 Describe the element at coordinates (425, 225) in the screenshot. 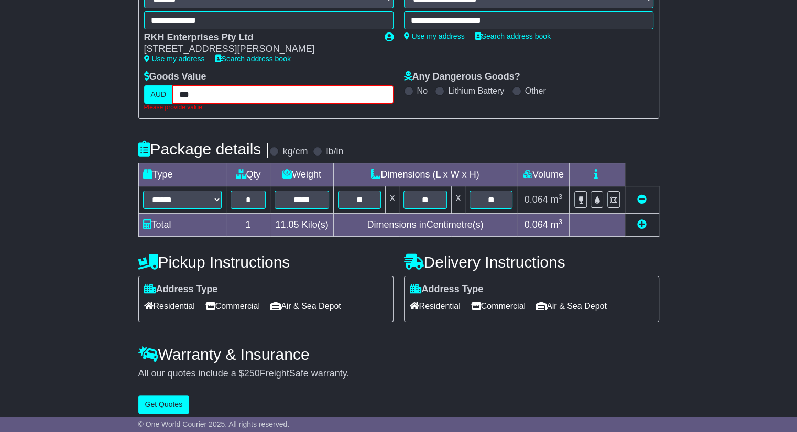

I see `td: Dimensions in Centimetre(s)` at that location.